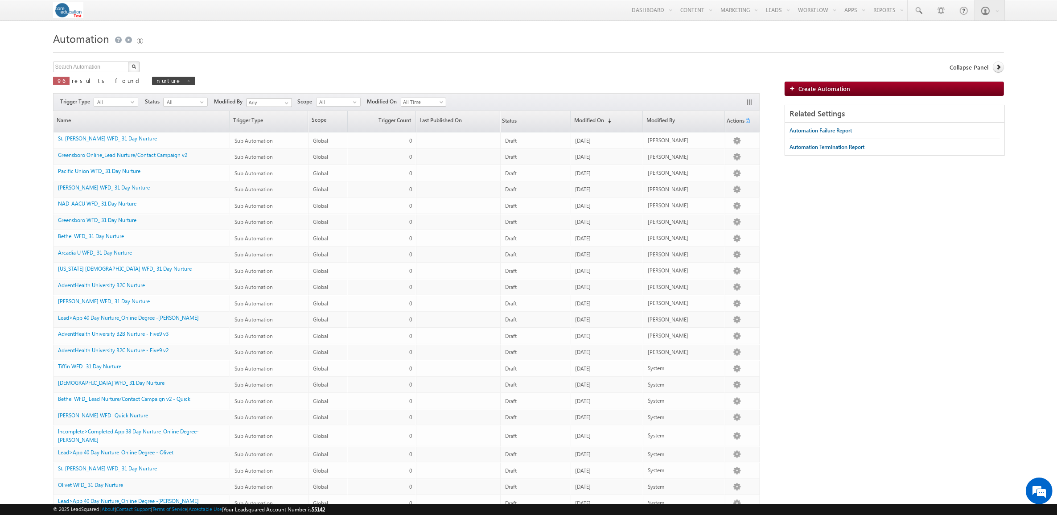 This screenshot has height=515, width=1057. What do you see at coordinates (61, 80) in the screenshot?
I see `span: 96` at bounding box center [61, 80].